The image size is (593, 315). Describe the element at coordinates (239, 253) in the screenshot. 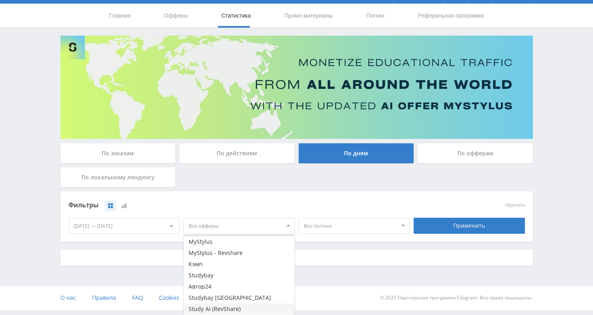

I see `button: MyStylus - Revshare` at that location.